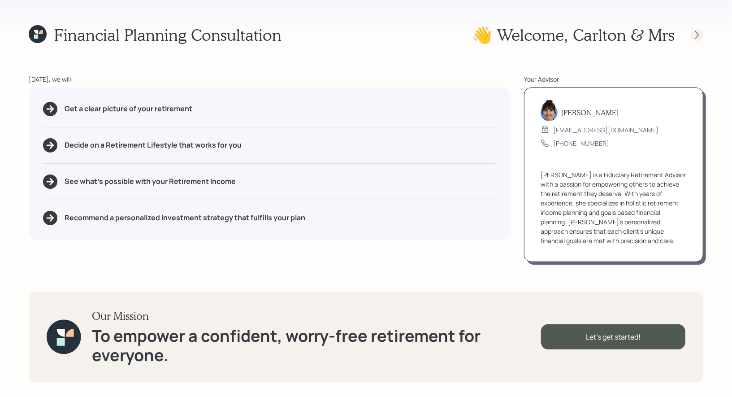 The height and width of the screenshot is (397, 732). What do you see at coordinates (614, 79) in the screenshot?
I see `div: Your Advisor` at bounding box center [614, 79].